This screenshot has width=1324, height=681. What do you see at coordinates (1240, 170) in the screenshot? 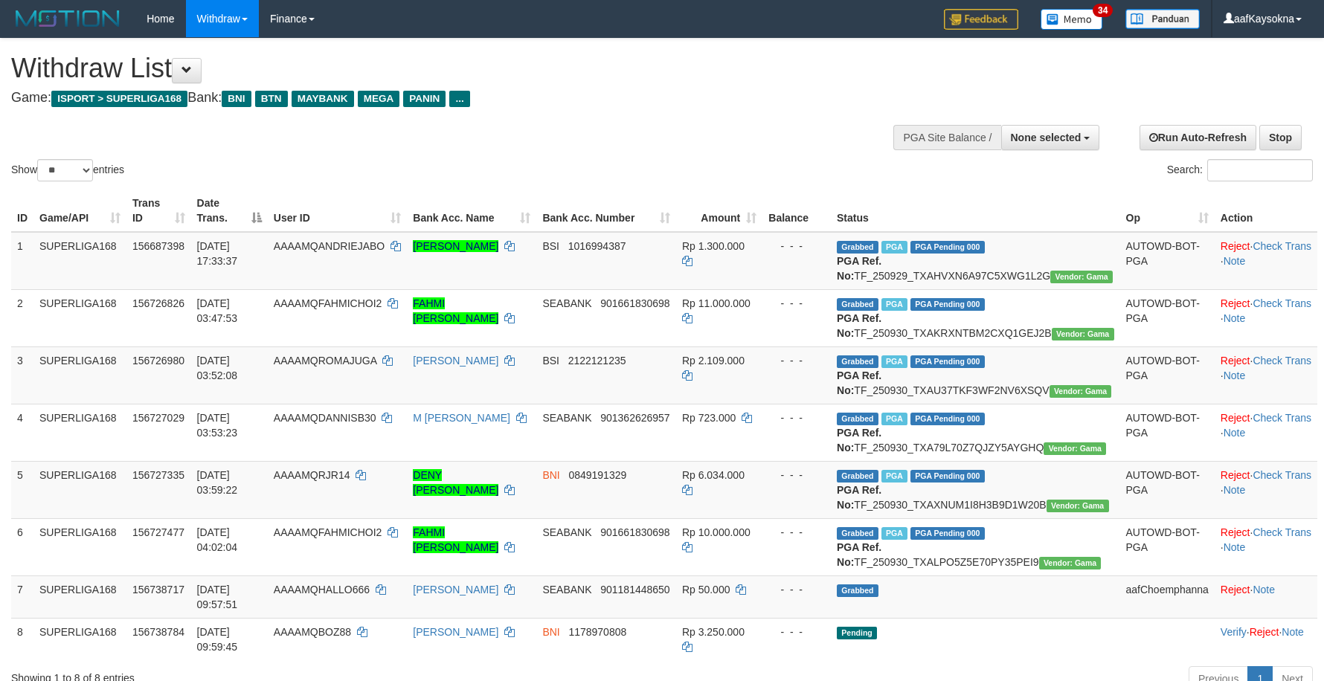
I see `label: Search:` at bounding box center [1240, 170].